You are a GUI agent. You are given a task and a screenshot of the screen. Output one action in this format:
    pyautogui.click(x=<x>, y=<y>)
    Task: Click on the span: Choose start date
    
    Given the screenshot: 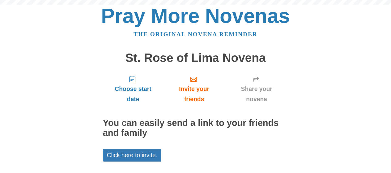 What is the action you would take?
    pyautogui.click(x=133, y=94)
    